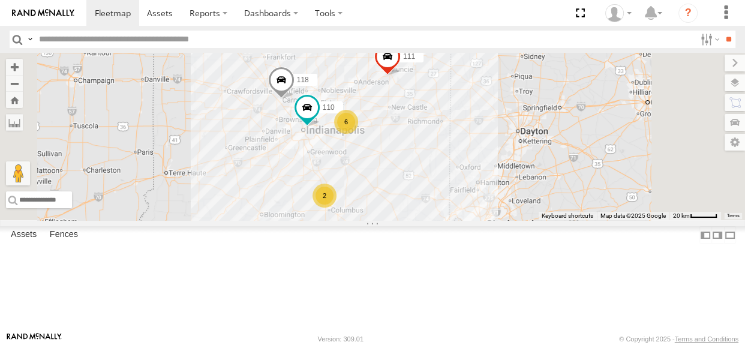 Image resolution: width=745 pixels, height=345 pixels. I want to click on label: Dock Summary Table to the Left, so click(705, 235).